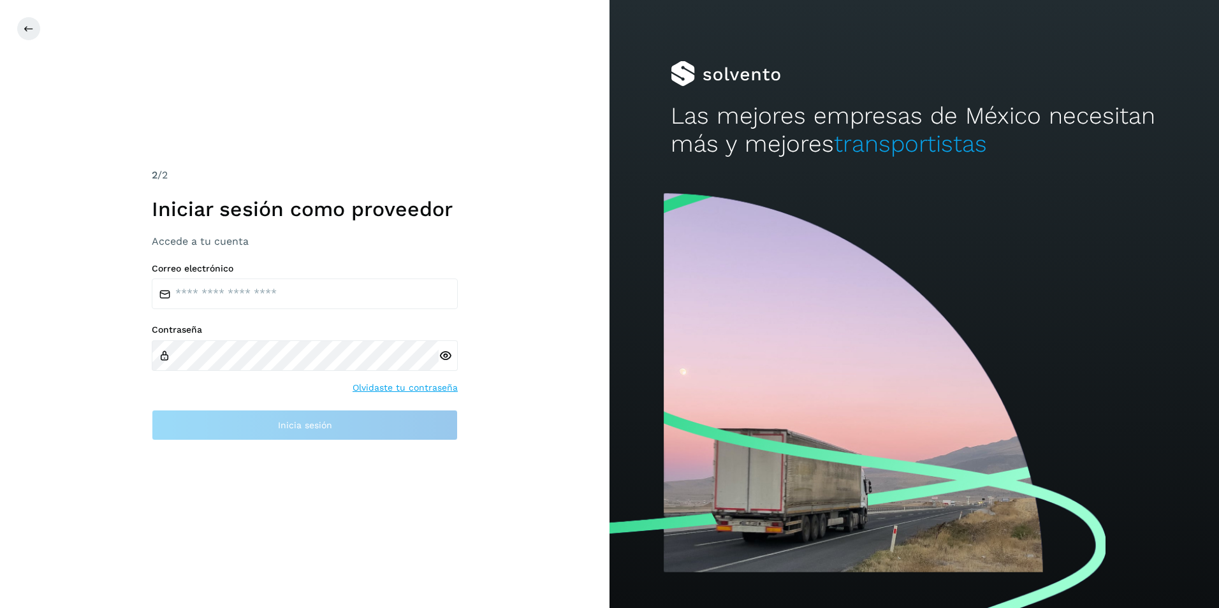 The height and width of the screenshot is (608, 1219). What do you see at coordinates (305, 268) in the screenshot?
I see `label: Correo electrónico` at bounding box center [305, 268].